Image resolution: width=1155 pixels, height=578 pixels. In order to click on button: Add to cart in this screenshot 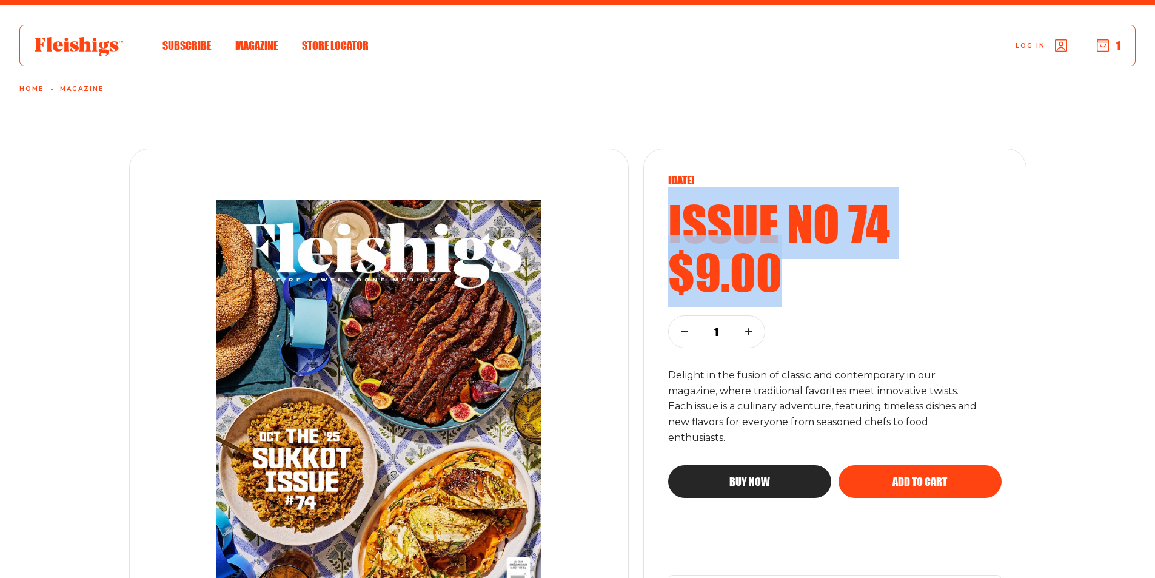, I will do `click(919, 481)`.